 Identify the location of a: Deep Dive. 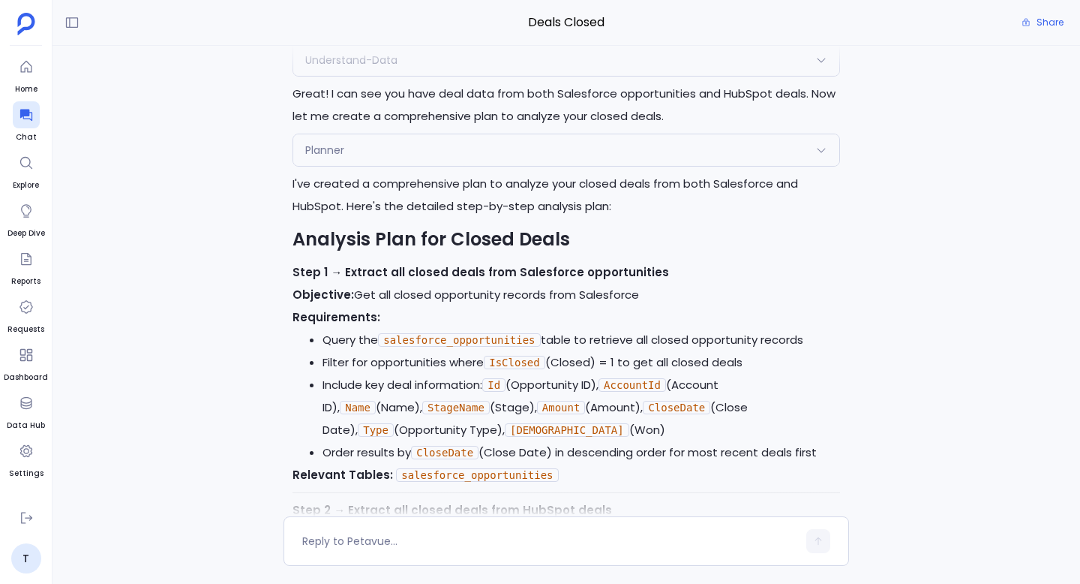
(26, 218).